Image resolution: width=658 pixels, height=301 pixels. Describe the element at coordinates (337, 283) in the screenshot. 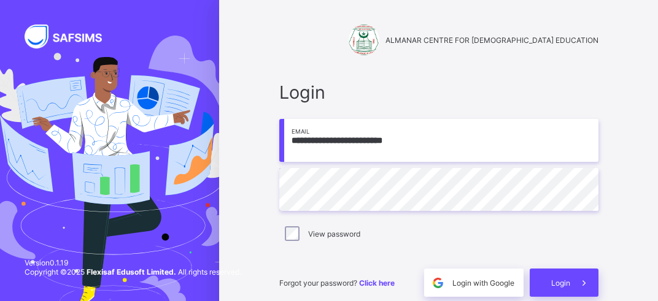

I see `span: Forgot your password?` at that location.